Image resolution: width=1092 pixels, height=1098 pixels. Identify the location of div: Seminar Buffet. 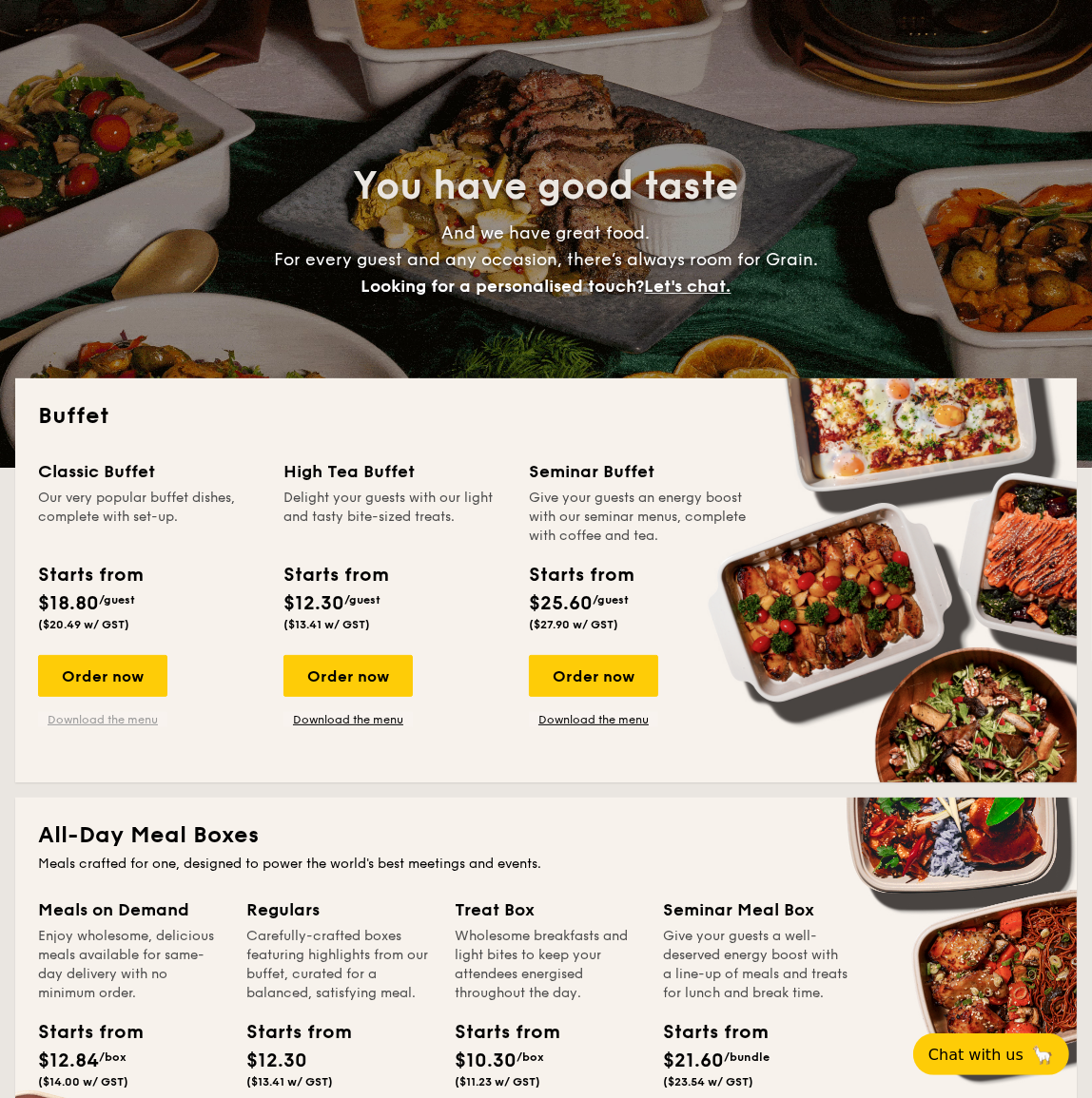
(640, 472).